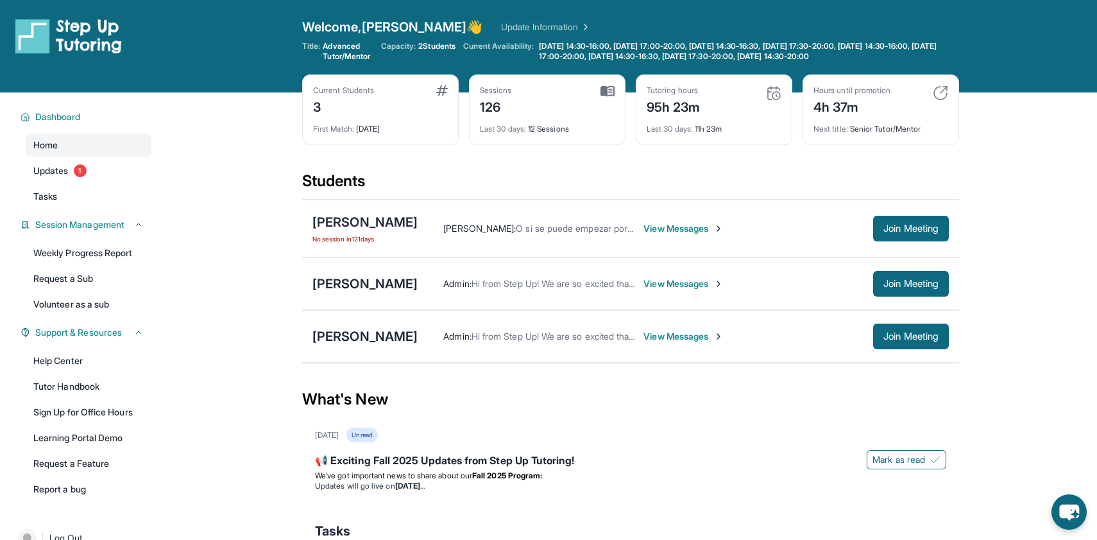 This screenshot has width=1097, height=540. I want to click on div: 126, so click(496, 106).